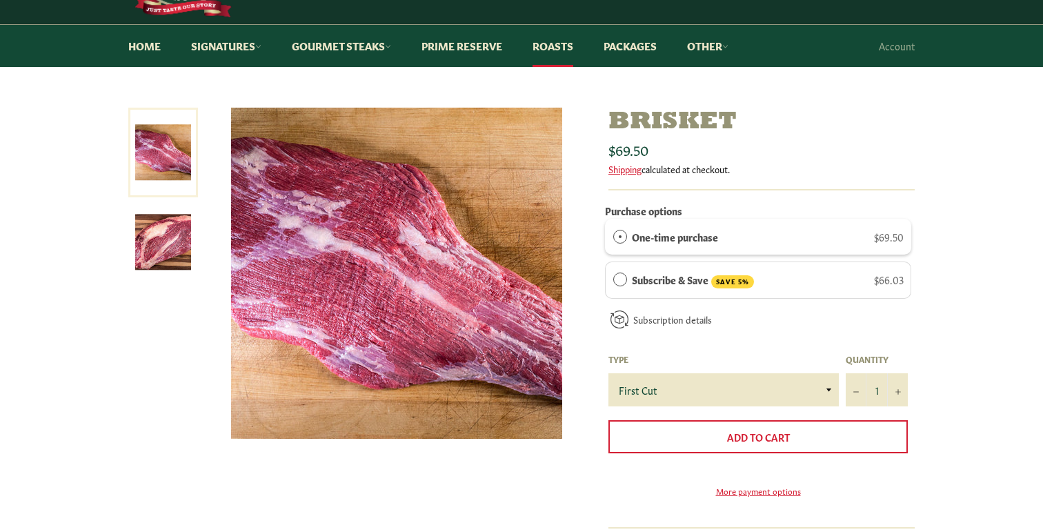  I want to click on a: Signatures, so click(226, 46).